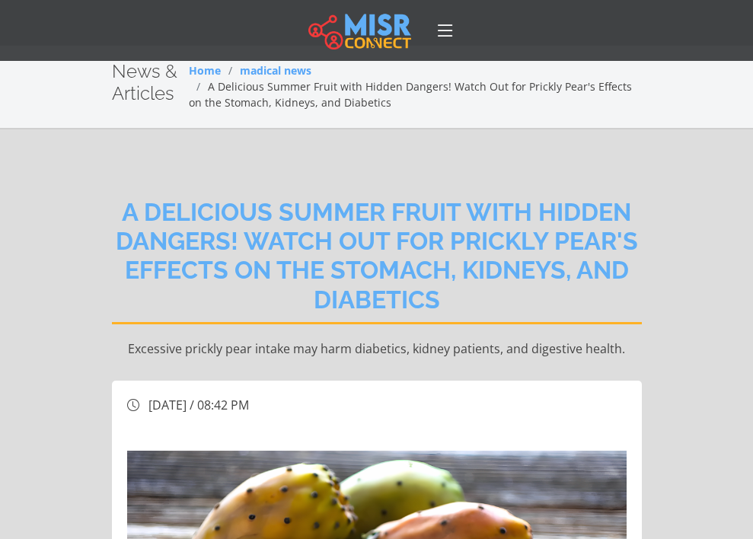 This screenshot has height=539, width=753. I want to click on p: Excessive prickly pear intake may harm diabetics, kidney patients, and digestive health., so click(377, 349).